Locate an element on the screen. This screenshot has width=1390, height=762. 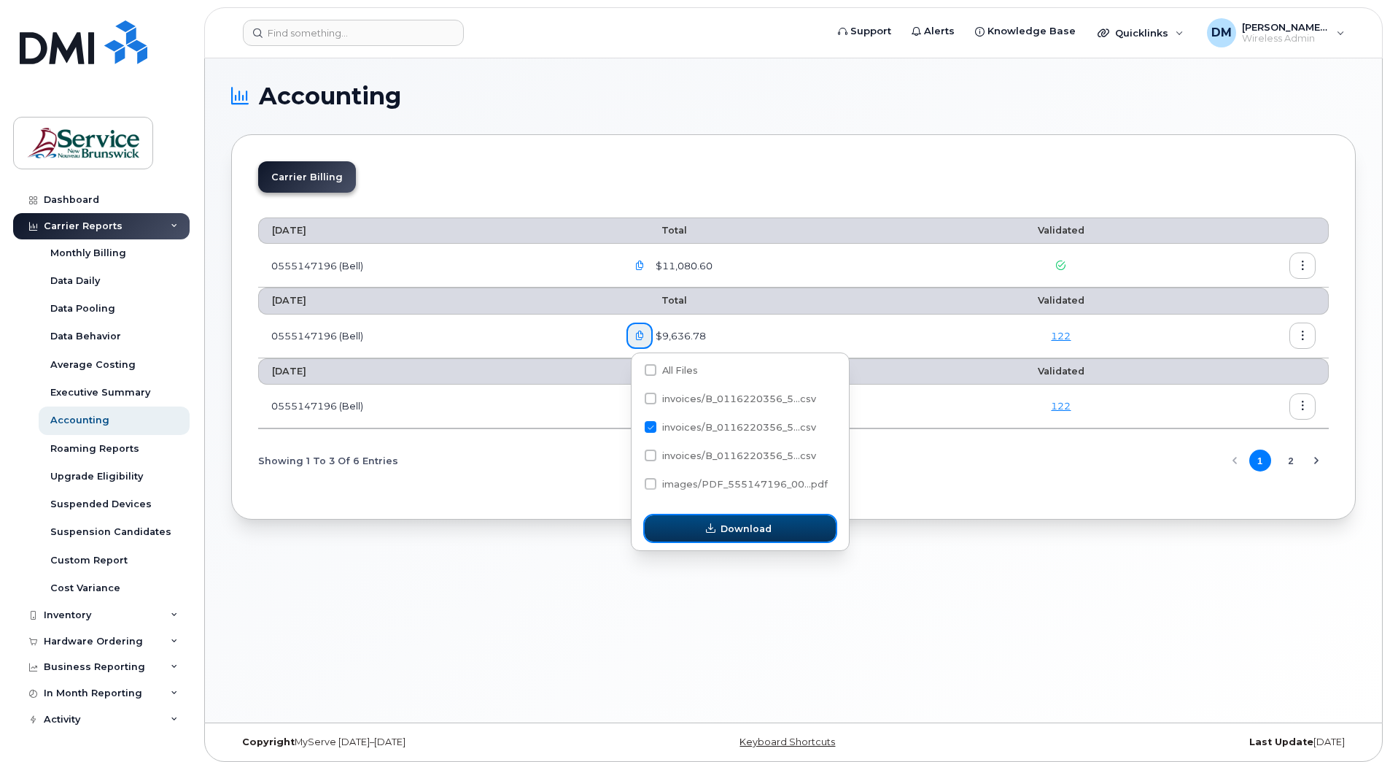
span: $11,080.60 is located at coordinates (683, 266).